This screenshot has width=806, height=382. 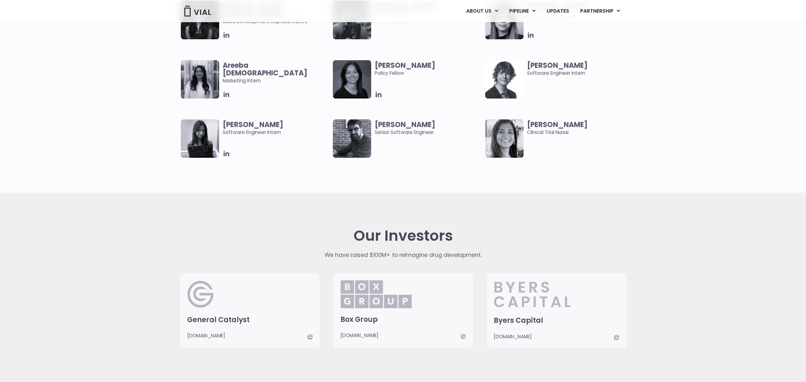 I want to click on img: Smiling woman named Areeba, so click(x=200, y=79).